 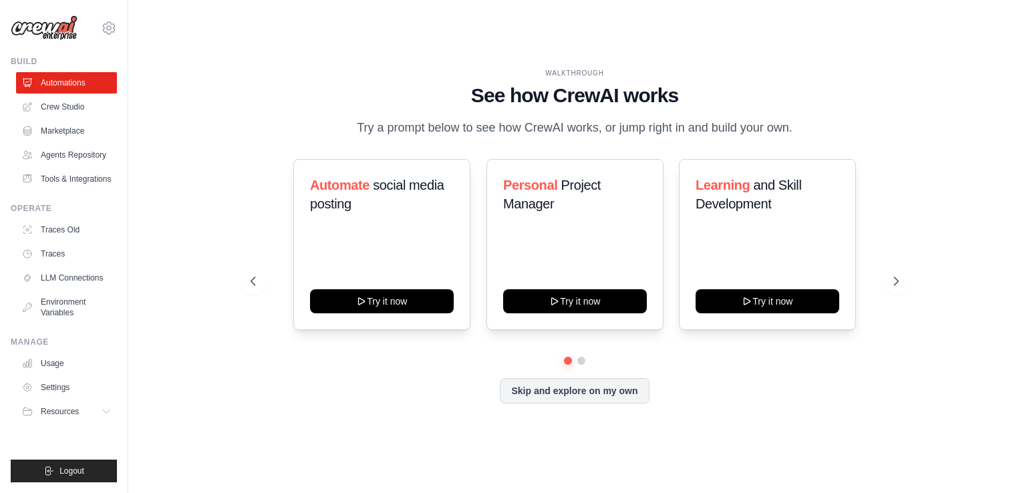 I want to click on a: LLM Connections, so click(x=66, y=278).